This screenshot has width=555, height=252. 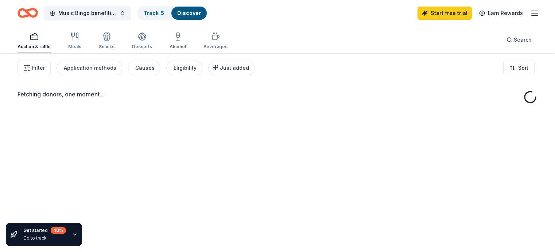 I want to click on div: Eligibility, so click(x=185, y=68).